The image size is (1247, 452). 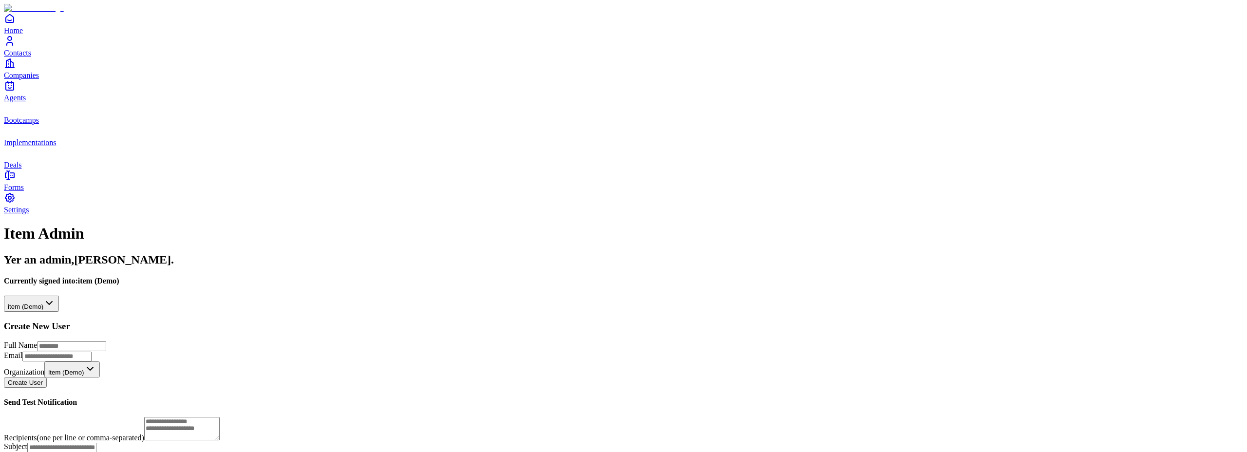 What do you see at coordinates (13, 165) in the screenshot?
I see `span: Deals` at bounding box center [13, 165].